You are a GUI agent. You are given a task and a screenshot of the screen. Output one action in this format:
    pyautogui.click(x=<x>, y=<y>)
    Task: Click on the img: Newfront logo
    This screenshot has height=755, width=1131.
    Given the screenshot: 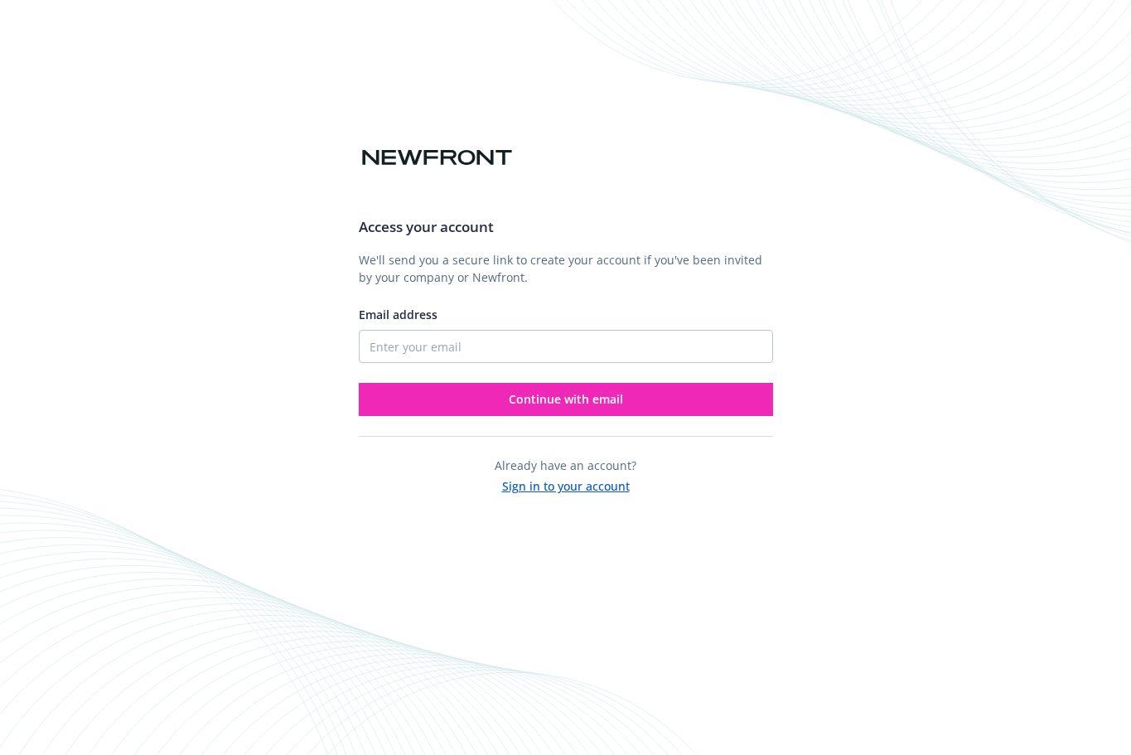 What is the action you would take?
    pyautogui.click(x=437, y=157)
    